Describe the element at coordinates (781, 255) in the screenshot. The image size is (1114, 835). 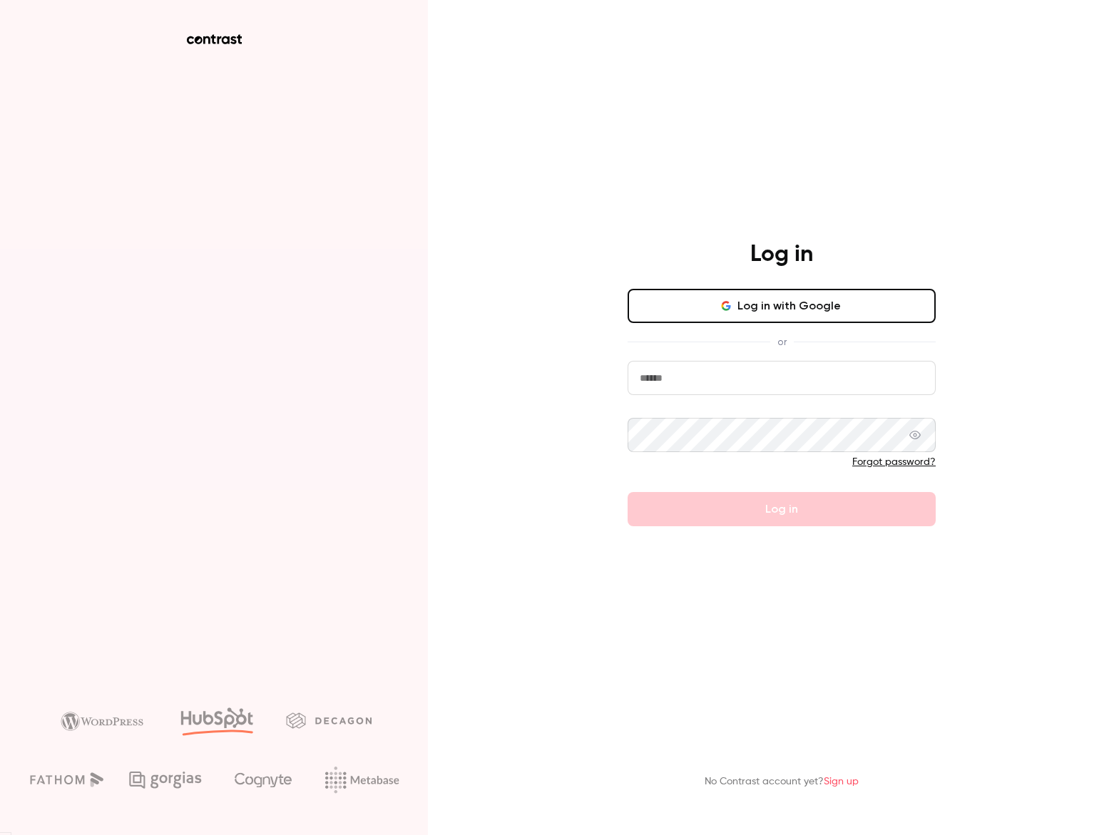
I see `h4: Log in` at that location.